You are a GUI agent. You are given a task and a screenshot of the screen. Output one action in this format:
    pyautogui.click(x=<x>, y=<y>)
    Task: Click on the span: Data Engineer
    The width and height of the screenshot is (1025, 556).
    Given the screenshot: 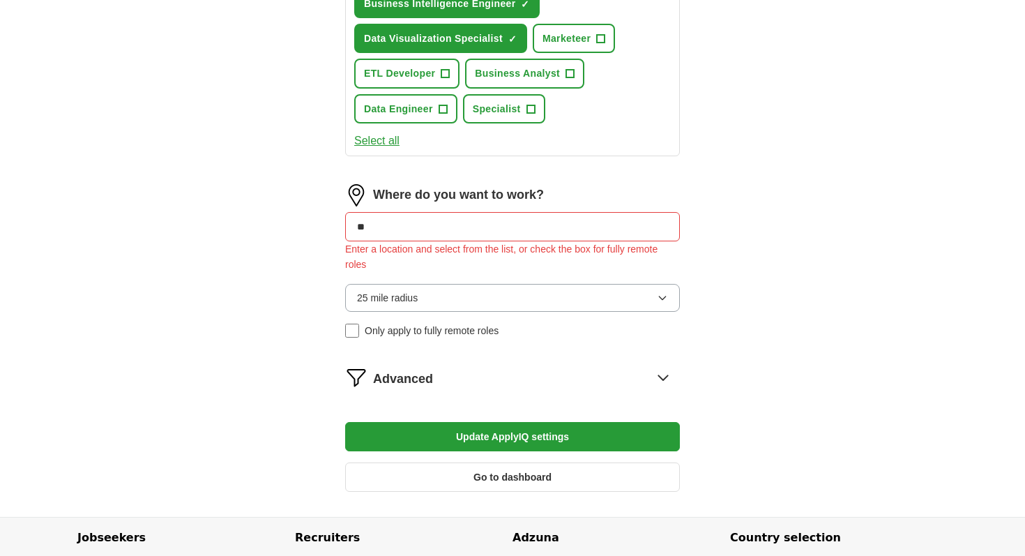 What is the action you would take?
    pyautogui.click(x=398, y=109)
    